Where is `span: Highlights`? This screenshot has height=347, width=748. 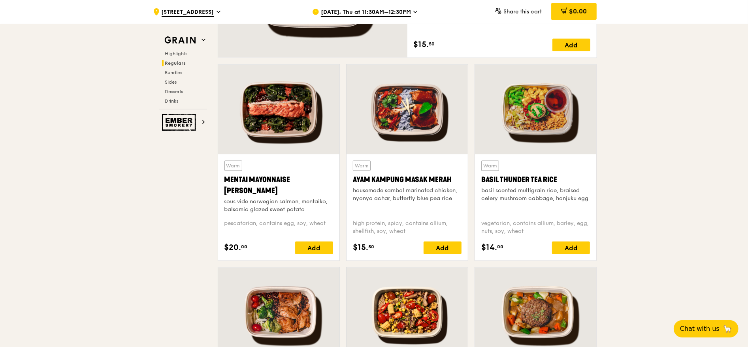
span: Highlights is located at coordinates (176, 54).